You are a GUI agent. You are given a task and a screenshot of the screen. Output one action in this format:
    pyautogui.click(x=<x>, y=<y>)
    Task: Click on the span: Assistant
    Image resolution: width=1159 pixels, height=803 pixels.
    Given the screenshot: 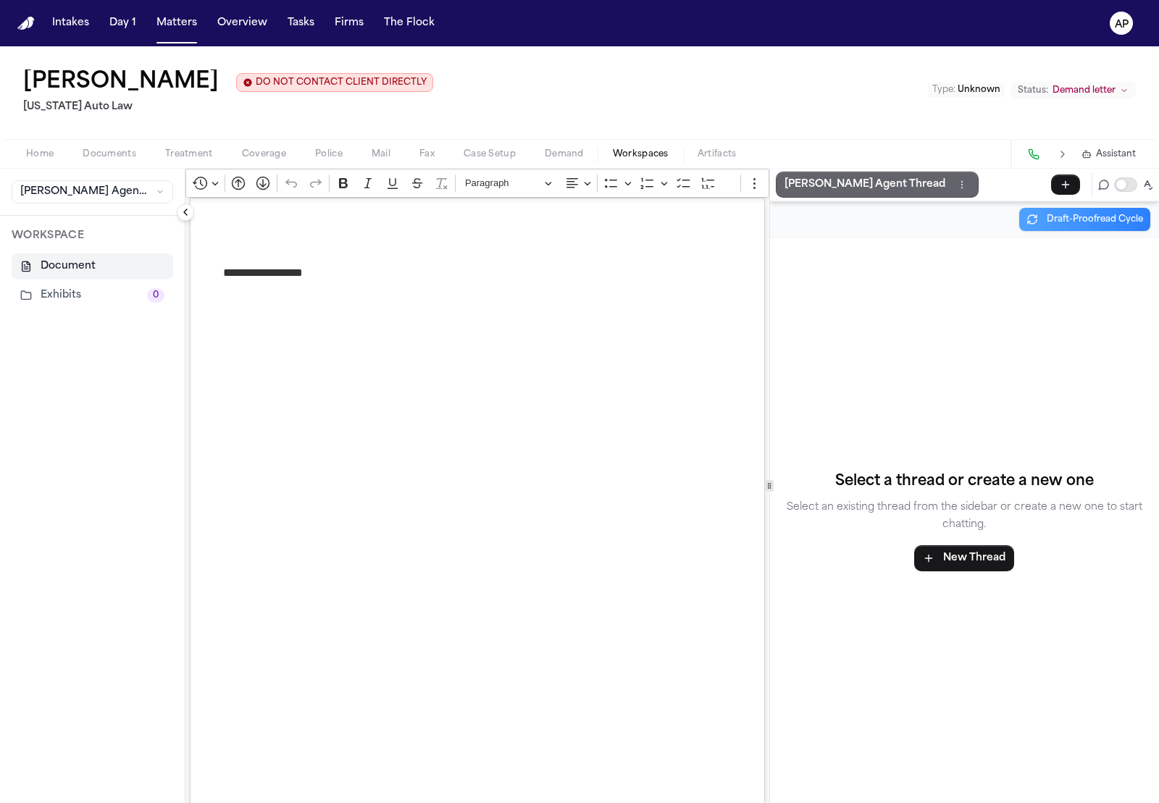 What is the action you would take?
    pyautogui.click(x=1115, y=154)
    